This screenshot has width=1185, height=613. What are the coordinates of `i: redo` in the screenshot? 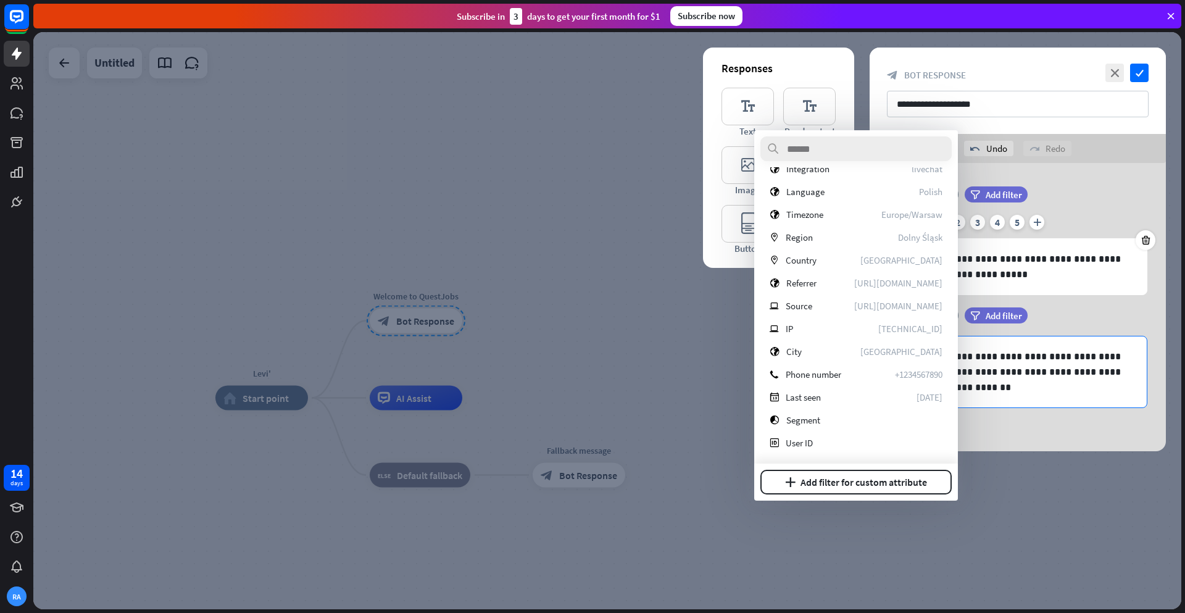 It's located at (1034, 149).